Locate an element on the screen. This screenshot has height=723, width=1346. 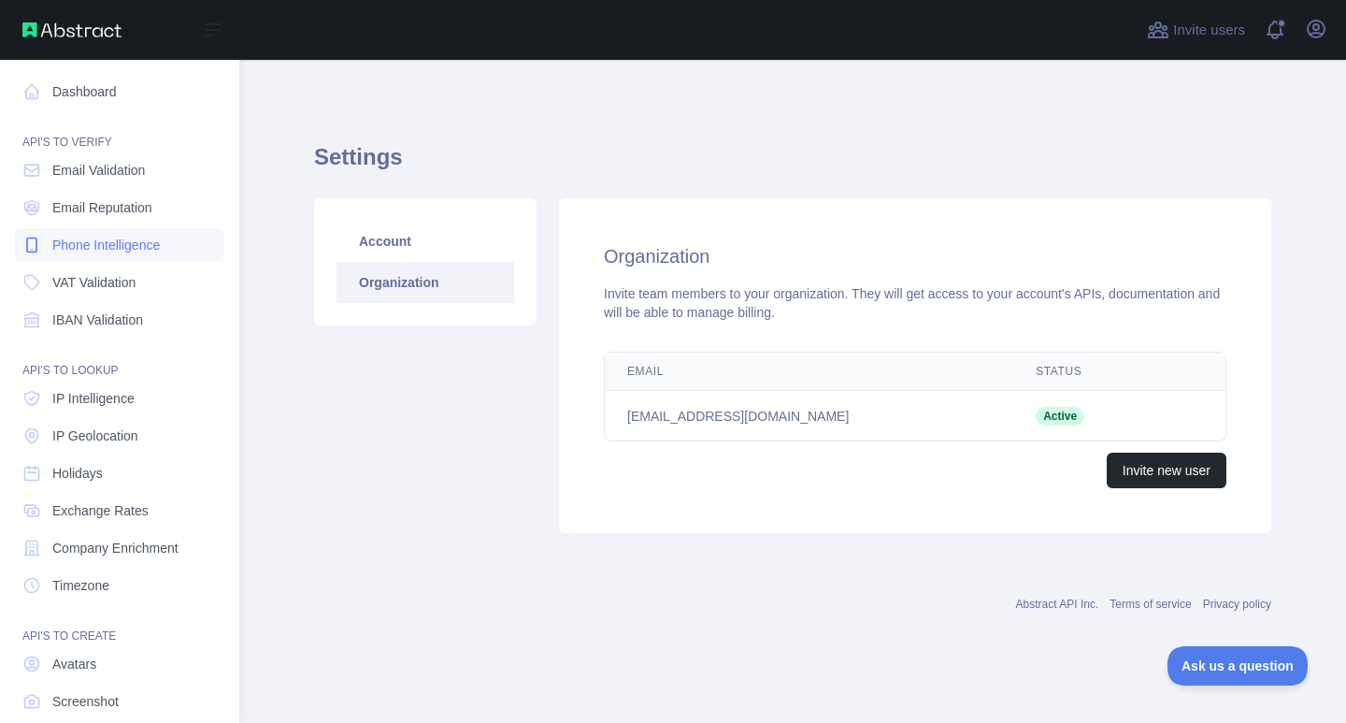
span: Email Reputation is located at coordinates (102, 208).